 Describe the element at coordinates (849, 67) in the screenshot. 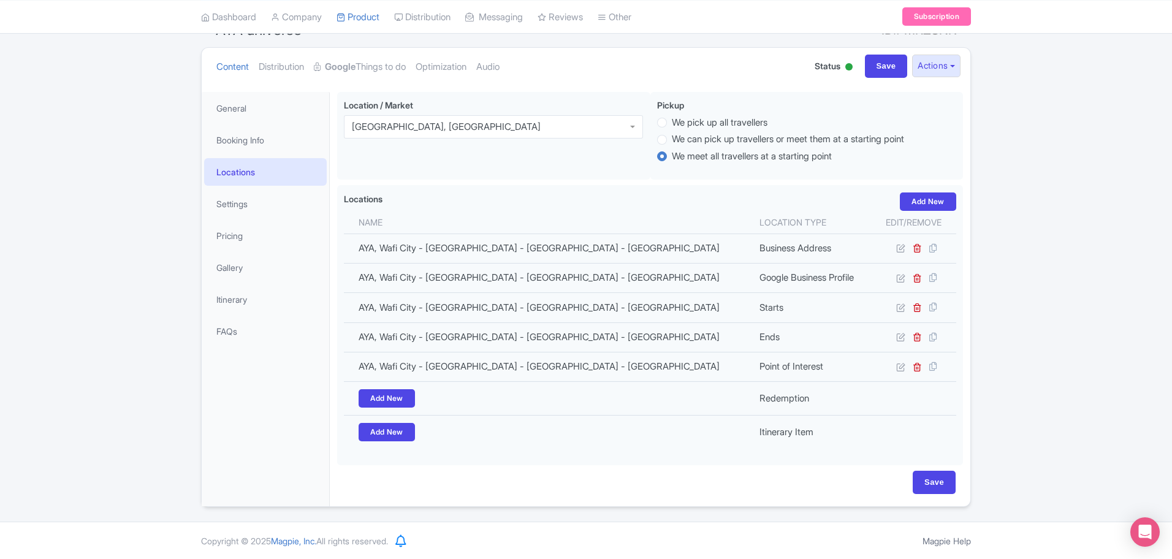

I see `div: Active` at that location.